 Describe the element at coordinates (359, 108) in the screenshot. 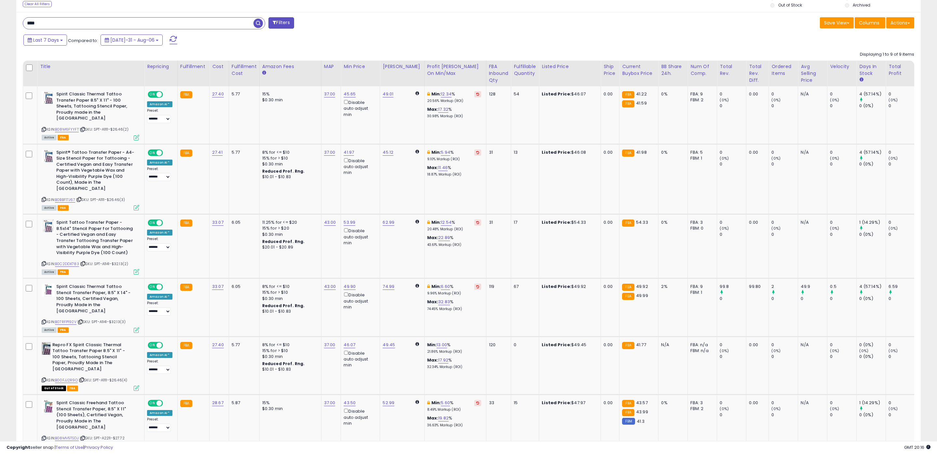

I see `div: Disable auto adjust min` at that location.